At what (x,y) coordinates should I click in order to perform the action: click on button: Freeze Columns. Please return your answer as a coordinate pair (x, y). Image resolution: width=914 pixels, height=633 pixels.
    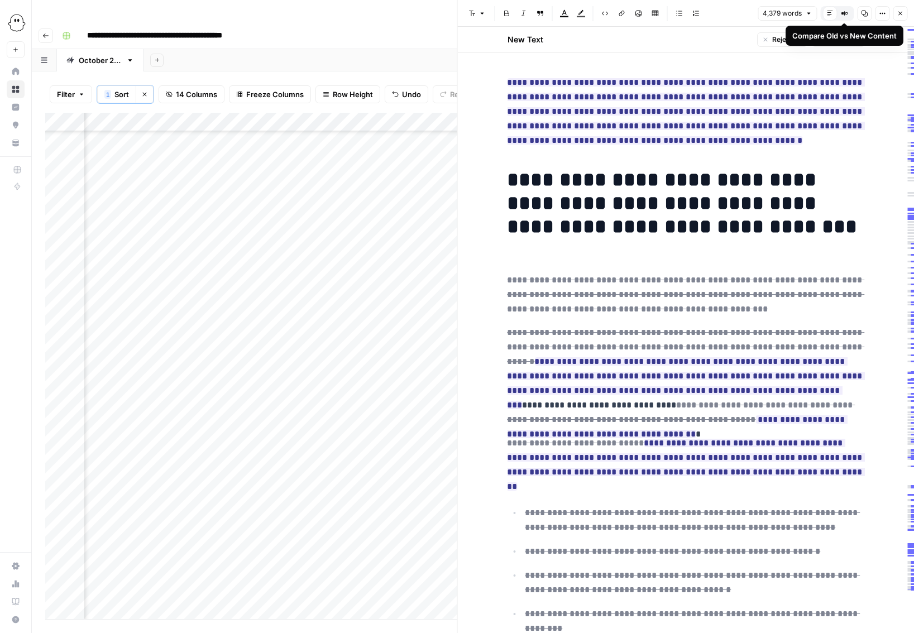
    Looking at the image, I should click on (270, 94).